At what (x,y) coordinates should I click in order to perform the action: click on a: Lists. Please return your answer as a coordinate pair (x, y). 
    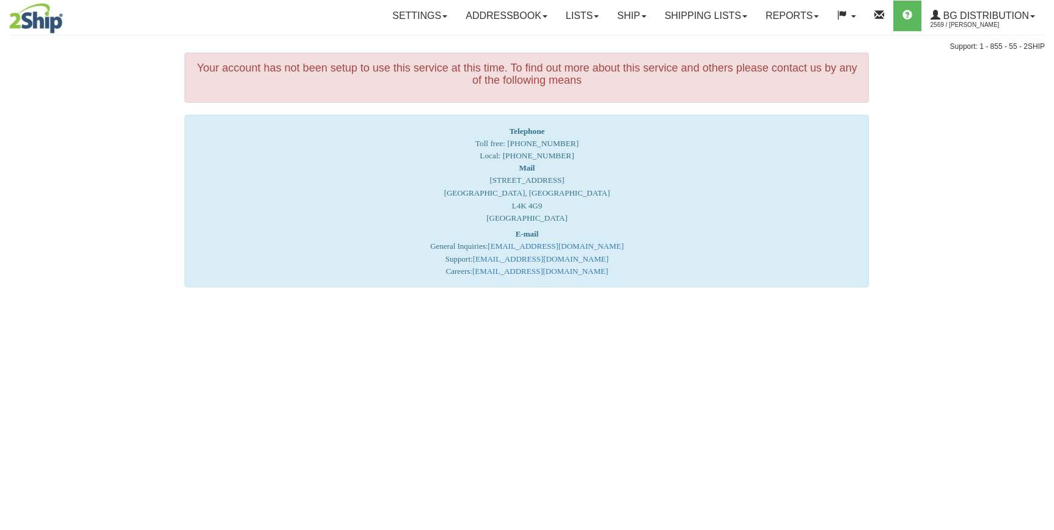
    Looking at the image, I should click on (582, 16).